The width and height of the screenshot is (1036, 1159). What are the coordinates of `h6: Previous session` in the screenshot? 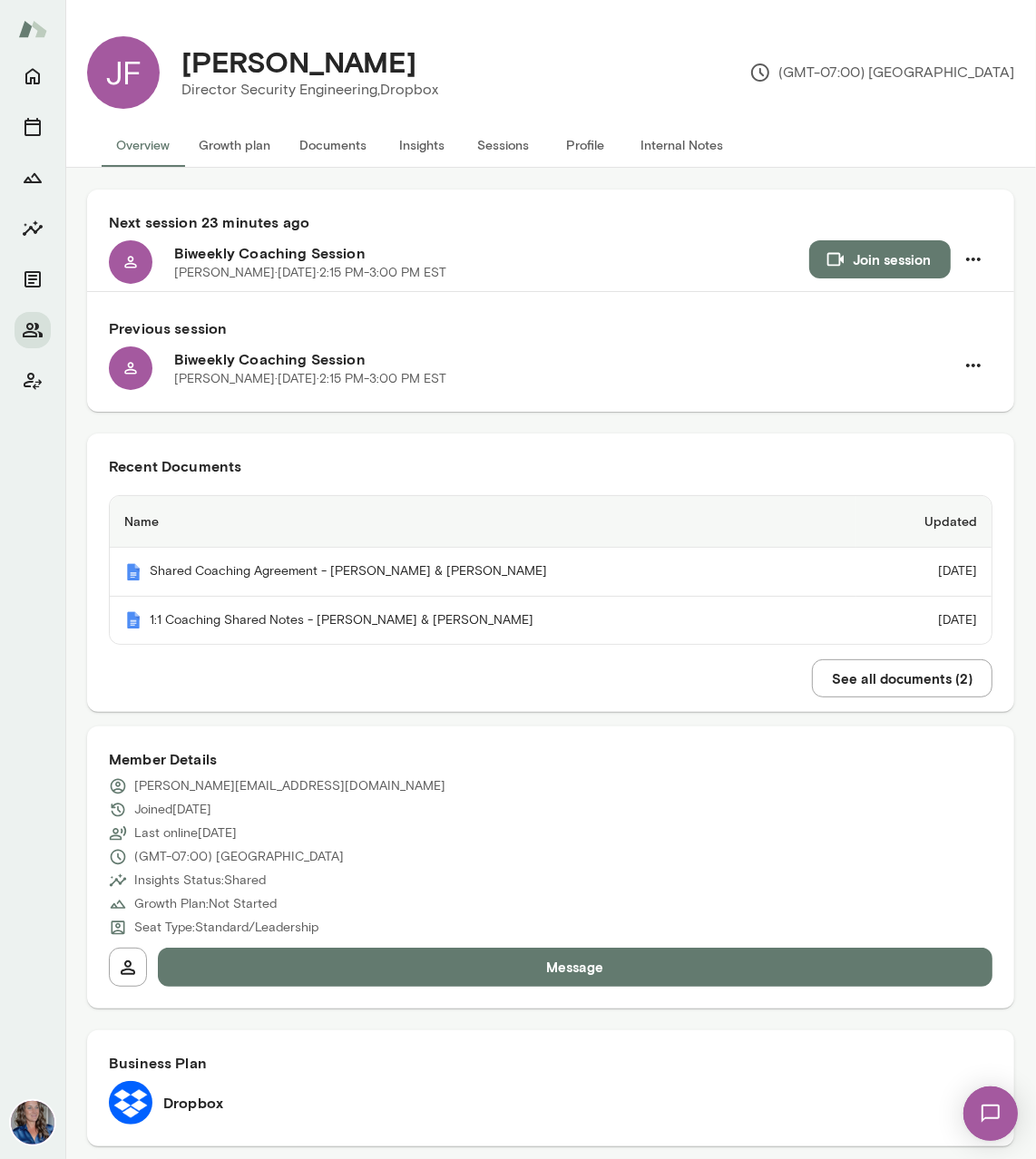 It's located at (551, 329).